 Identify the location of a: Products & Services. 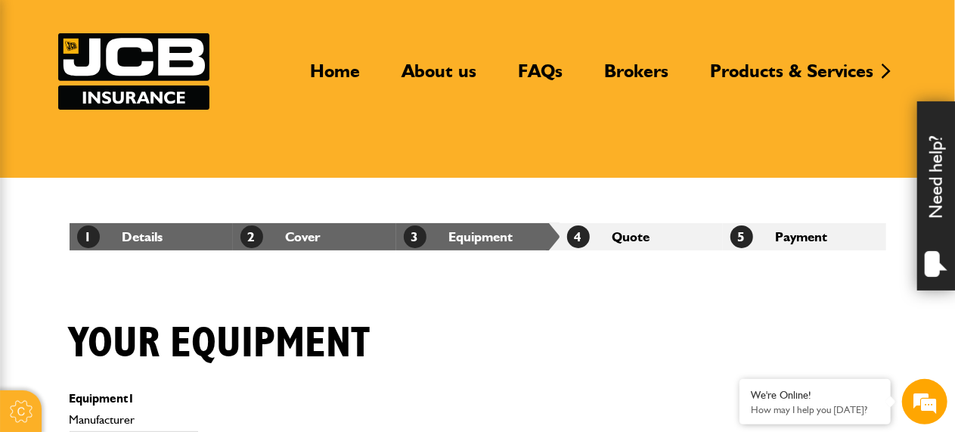
(793, 77).